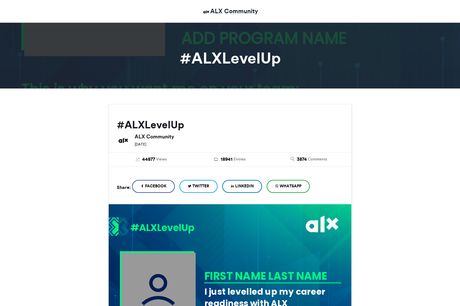  I want to click on span: Views, so click(161, 159).